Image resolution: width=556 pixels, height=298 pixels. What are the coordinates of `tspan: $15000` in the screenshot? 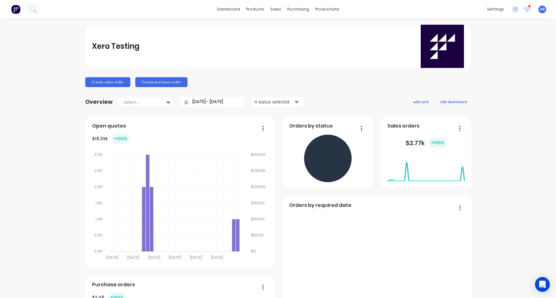 It's located at (258, 203).